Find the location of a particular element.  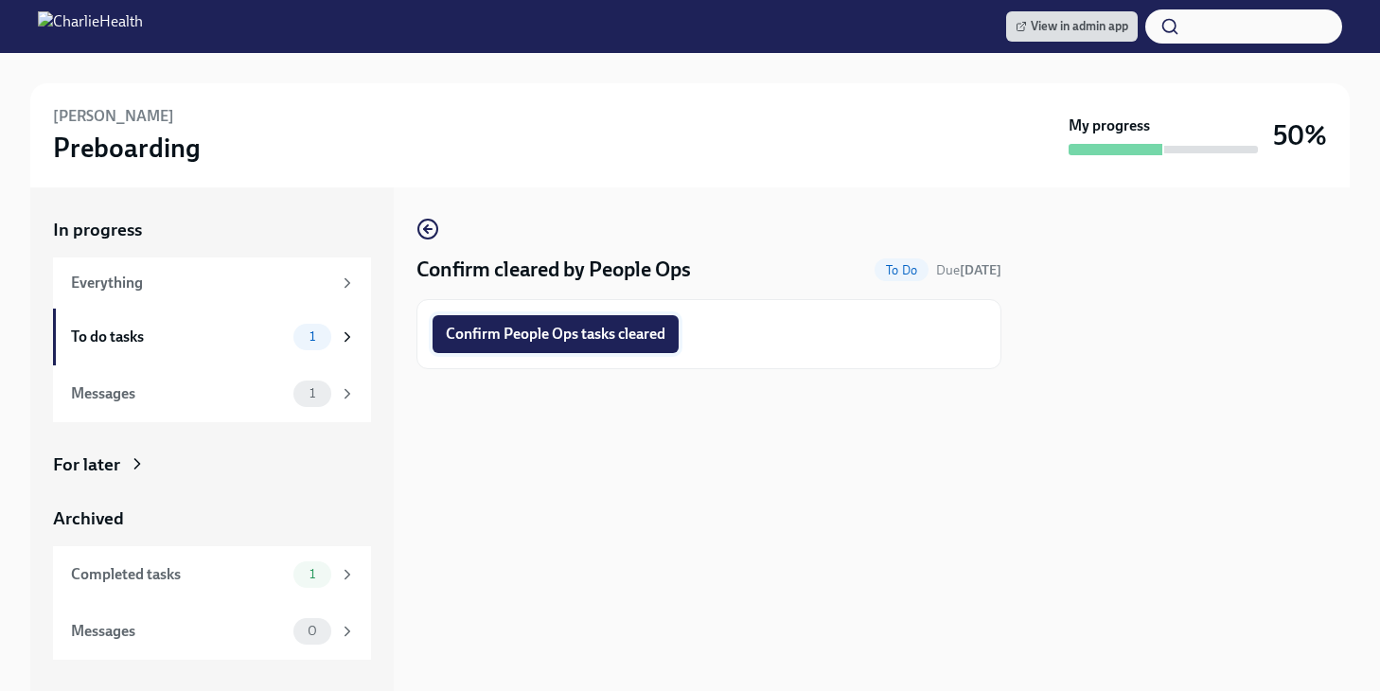

span: Due is located at coordinates (968, 270).